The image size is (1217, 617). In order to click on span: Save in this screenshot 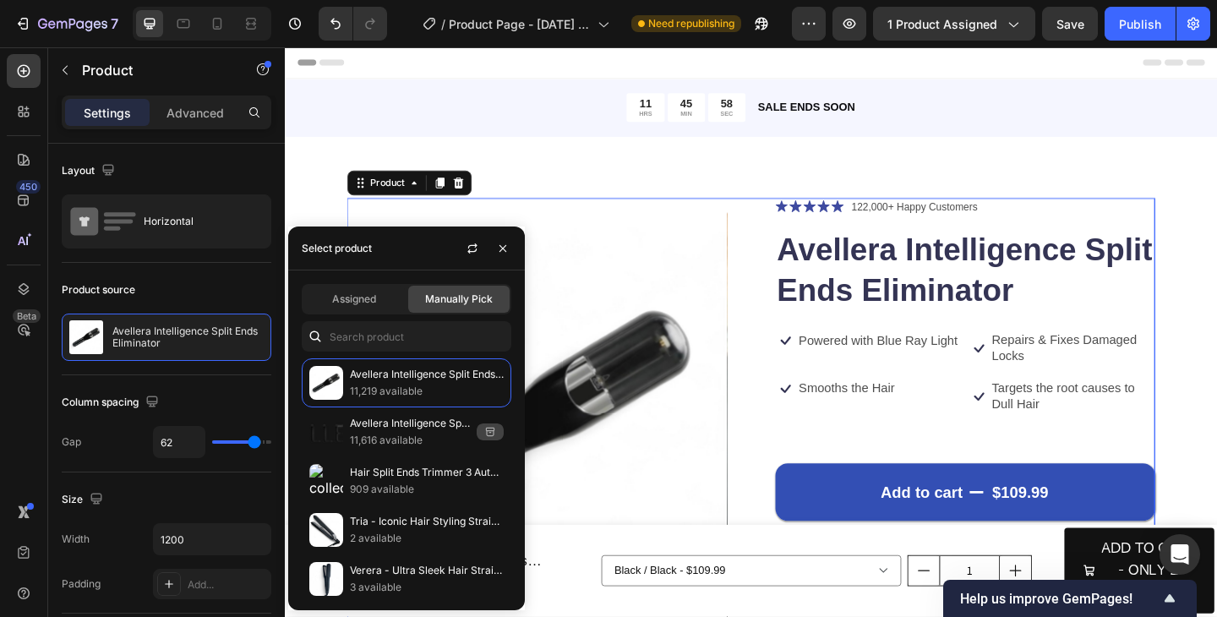, I will do `click(1070, 24)`.